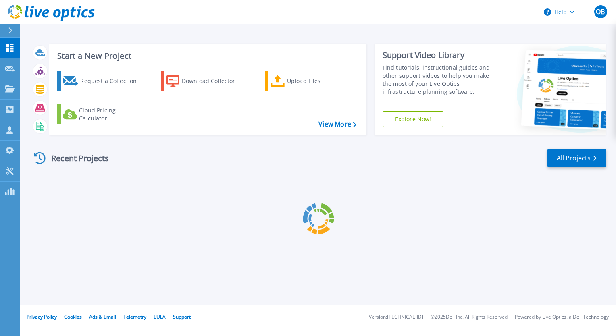 The width and height of the screenshot is (616, 336). Describe the element at coordinates (319, 81) in the screenshot. I see `div: Upload Files` at that location.